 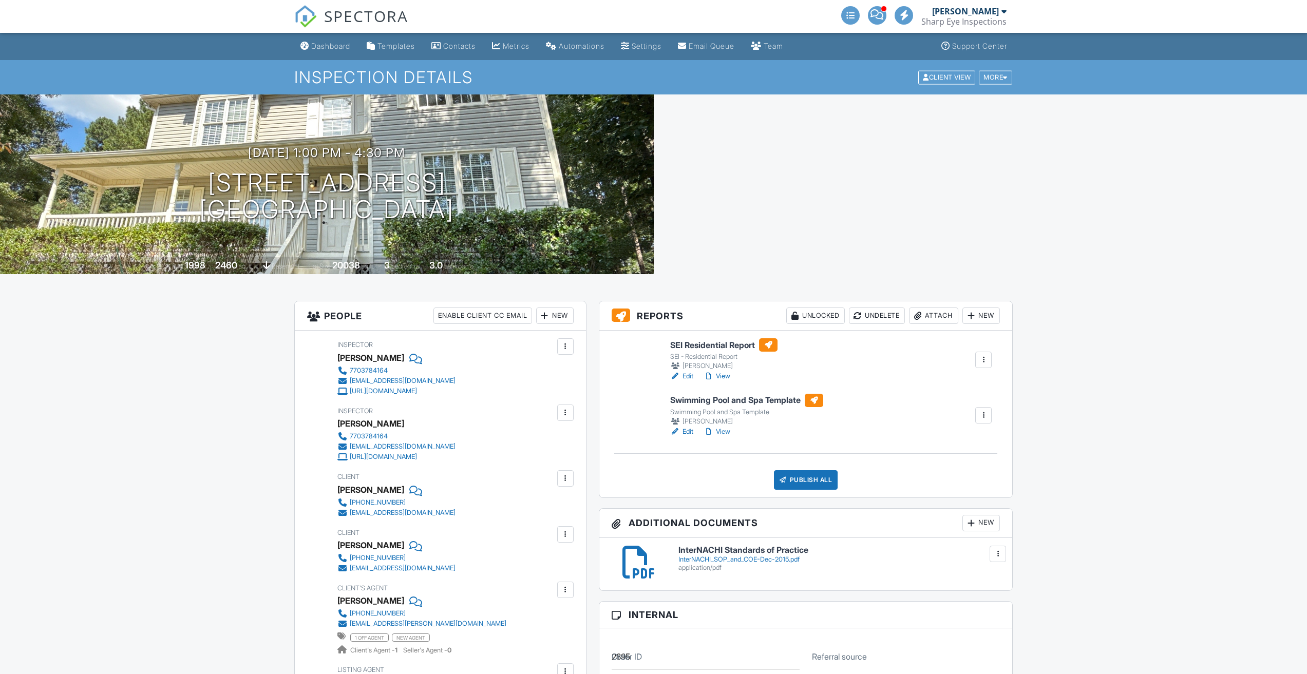 I want to click on span: Lot Size, so click(x=320, y=266).